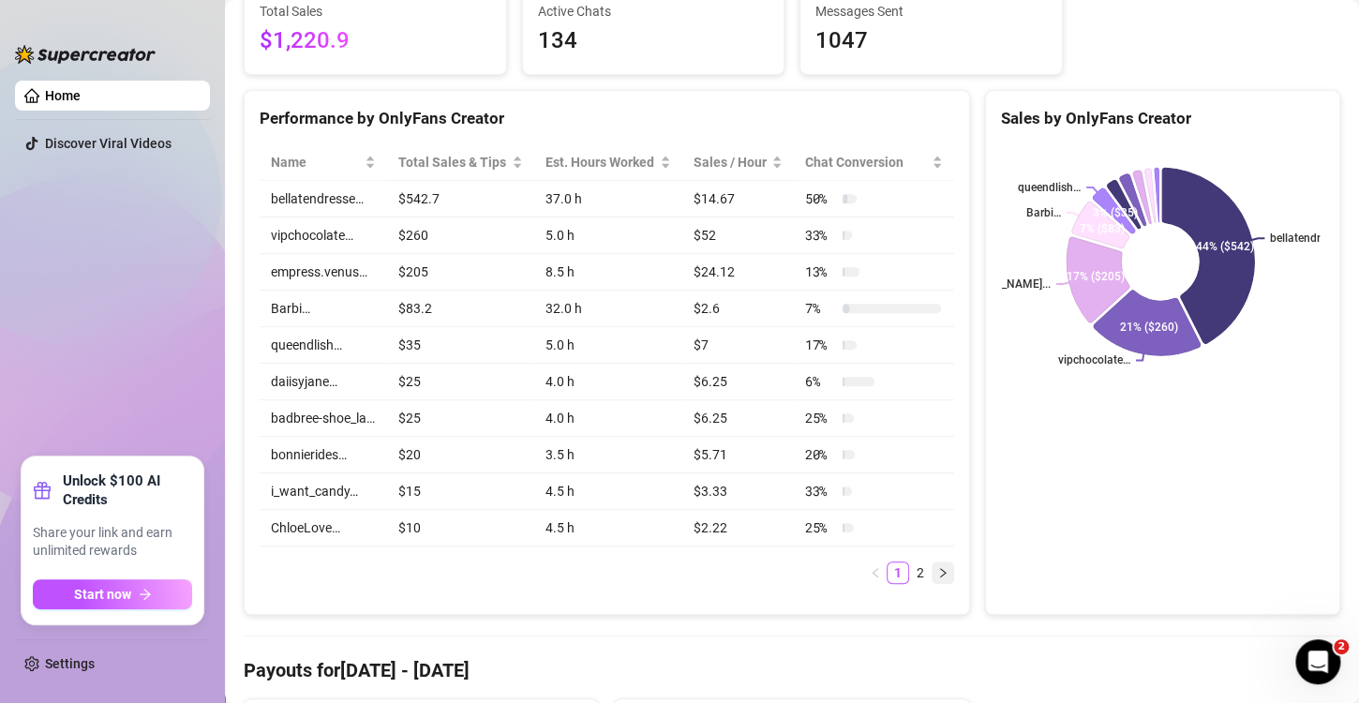  Describe the element at coordinates (608, 308) in the screenshot. I see `td: 32.0 h` at that location.